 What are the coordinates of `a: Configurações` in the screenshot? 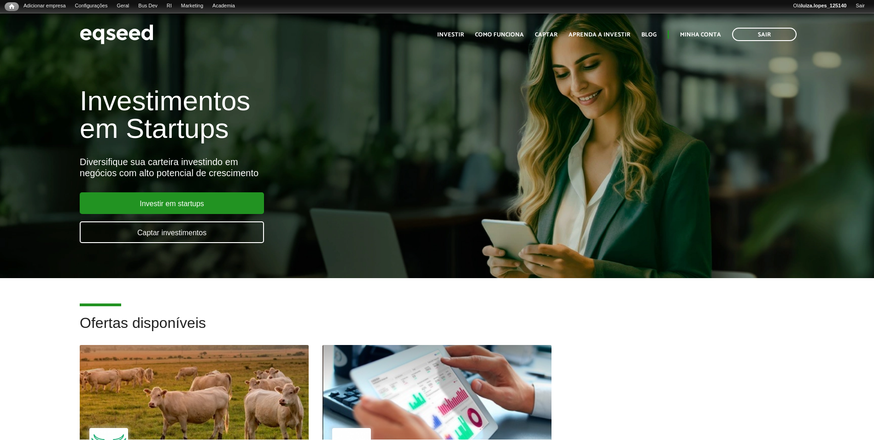 It's located at (91, 6).